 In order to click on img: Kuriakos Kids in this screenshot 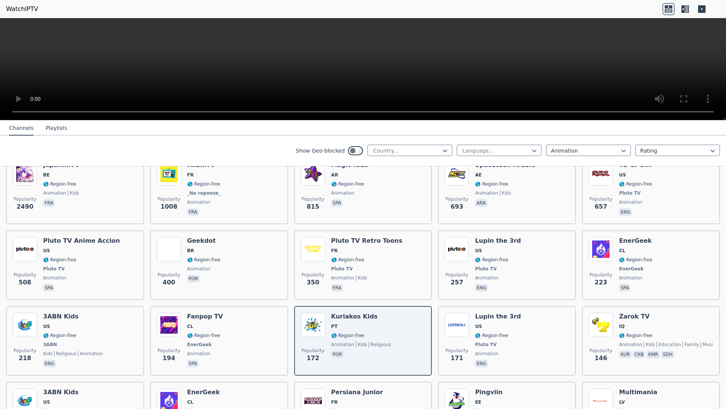, I will do `click(313, 325)`.